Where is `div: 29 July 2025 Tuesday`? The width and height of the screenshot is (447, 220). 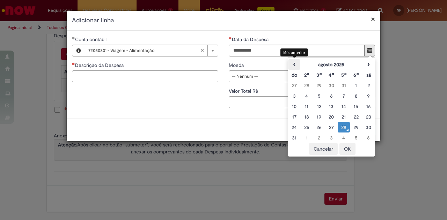 div: 29 July 2025 Tuesday is located at coordinates (319, 86).